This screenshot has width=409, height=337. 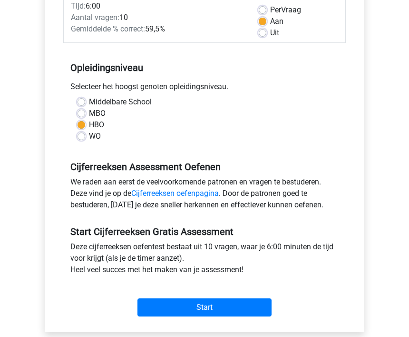 What do you see at coordinates (205, 167) in the screenshot?
I see `h5: Cijferreeksen Assessment Oefenen` at bounding box center [205, 167].